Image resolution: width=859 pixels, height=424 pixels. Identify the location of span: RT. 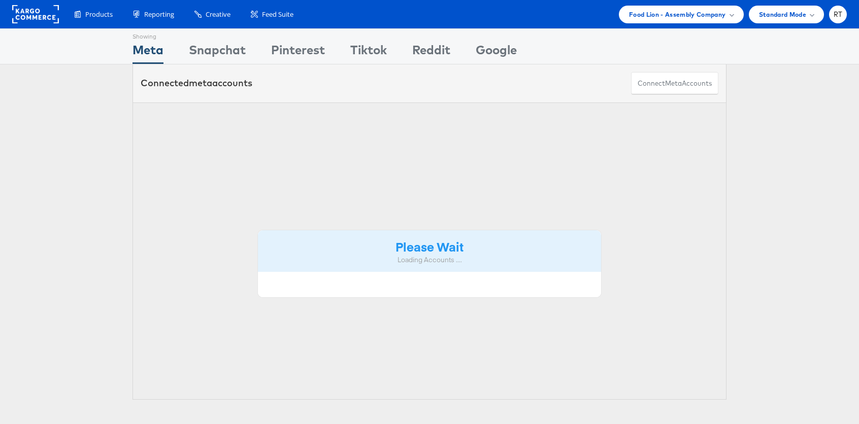
(838, 14).